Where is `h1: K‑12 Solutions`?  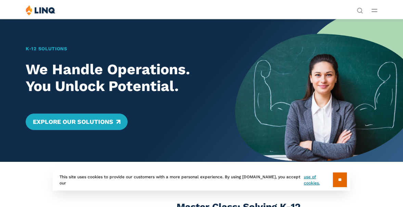
h1: K‑12 Solutions is located at coordinates (122, 49).